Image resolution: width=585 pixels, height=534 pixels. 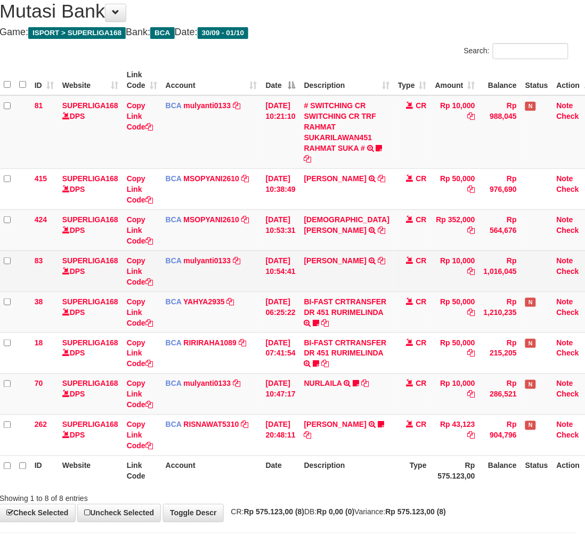 What do you see at coordinates (336, 512) in the screenshot?
I see `span: CR: DB: Variance:` at bounding box center [336, 512].